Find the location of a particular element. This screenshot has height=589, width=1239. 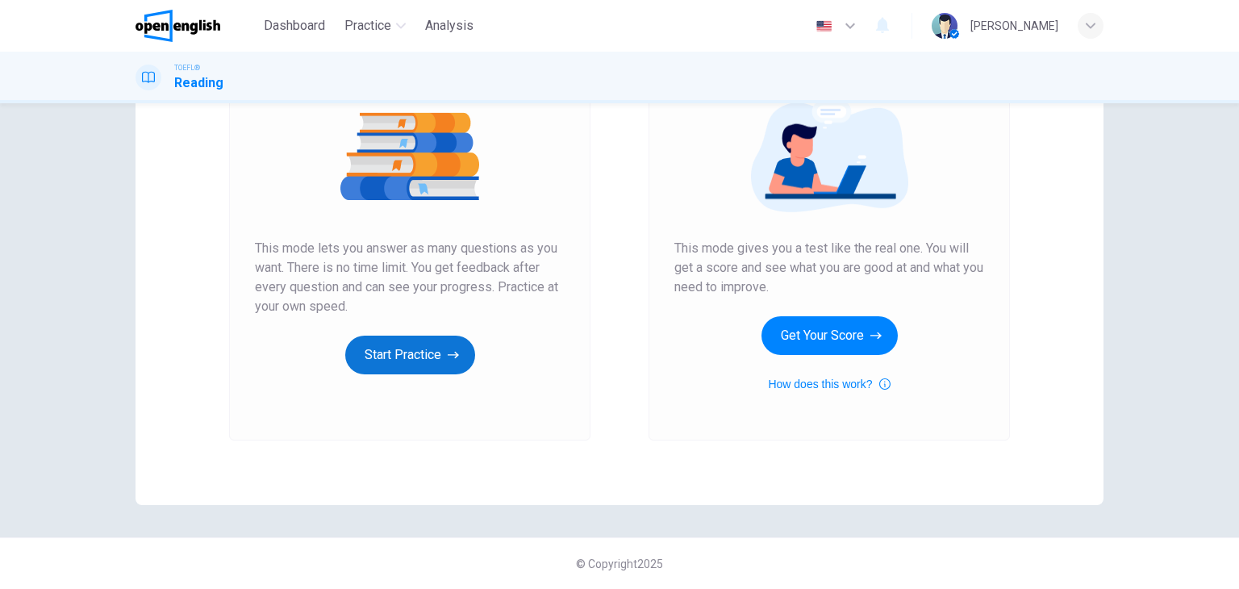

button: Start Practice is located at coordinates (410, 355).